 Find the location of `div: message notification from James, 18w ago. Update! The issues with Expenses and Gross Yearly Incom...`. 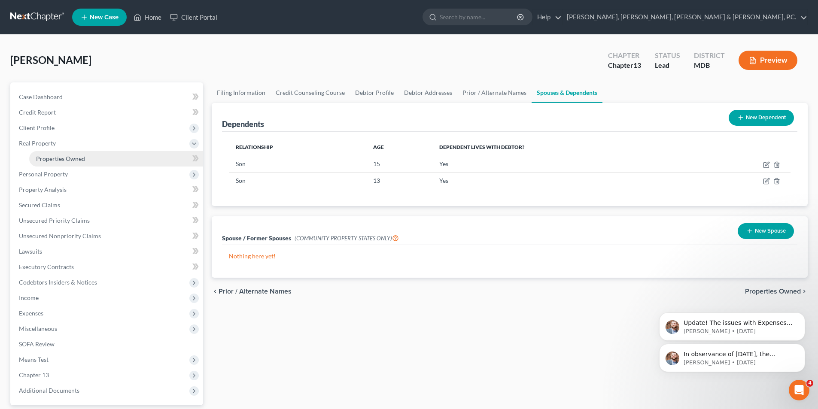

div: message notification from James, 18w ago. Update! The issues with Expenses and Gross Yearly Incom... is located at coordinates (86, 69).